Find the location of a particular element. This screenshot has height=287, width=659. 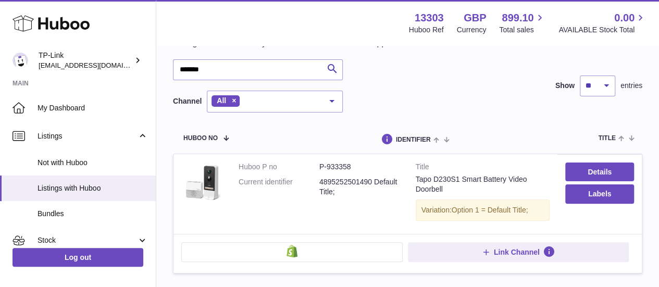

img: Tapo D230S1 Smart Battery Video Doorbell is located at coordinates (202, 183).